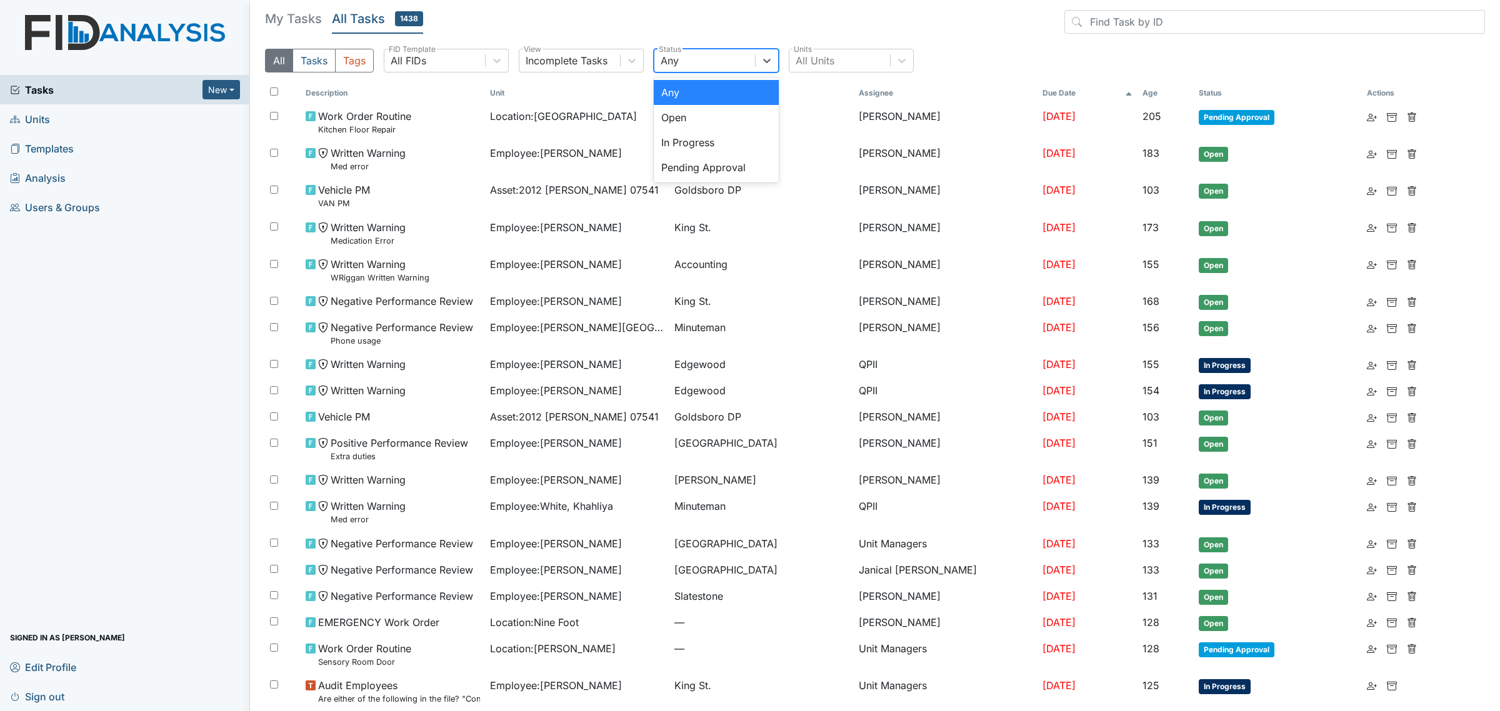 This screenshot has height=711, width=1500. Describe the element at coordinates (399, 449) in the screenshot. I see `span: Positive Performance Review Extra duties` at that location.